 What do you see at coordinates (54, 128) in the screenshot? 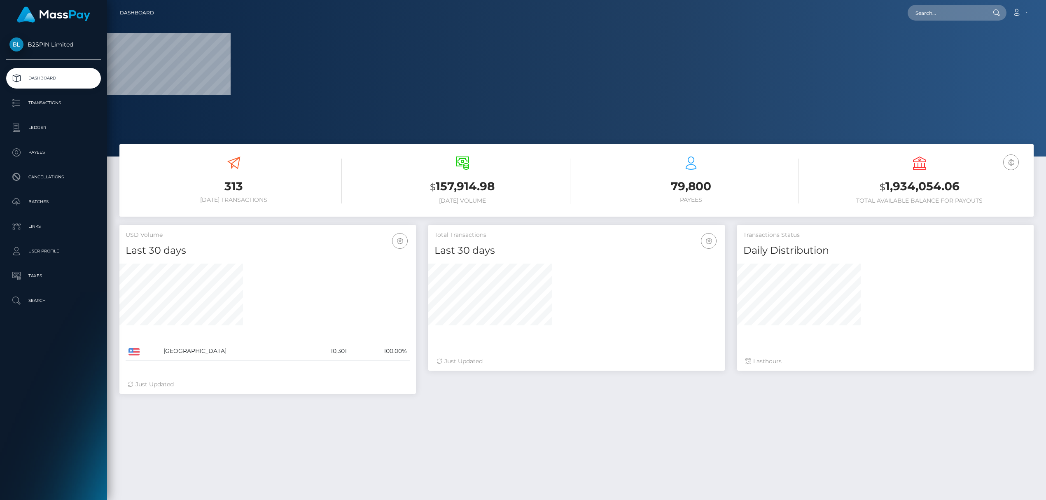
I see `p: Ledger` at bounding box center [54, 128].